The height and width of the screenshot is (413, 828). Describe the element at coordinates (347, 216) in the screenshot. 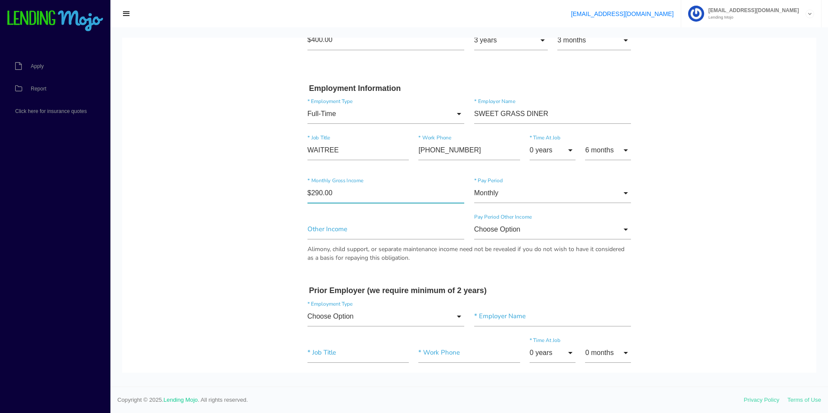

I see `div: Alimony, child support, or separate maintenance income need not be revealed if you do not wish to...` at that location.